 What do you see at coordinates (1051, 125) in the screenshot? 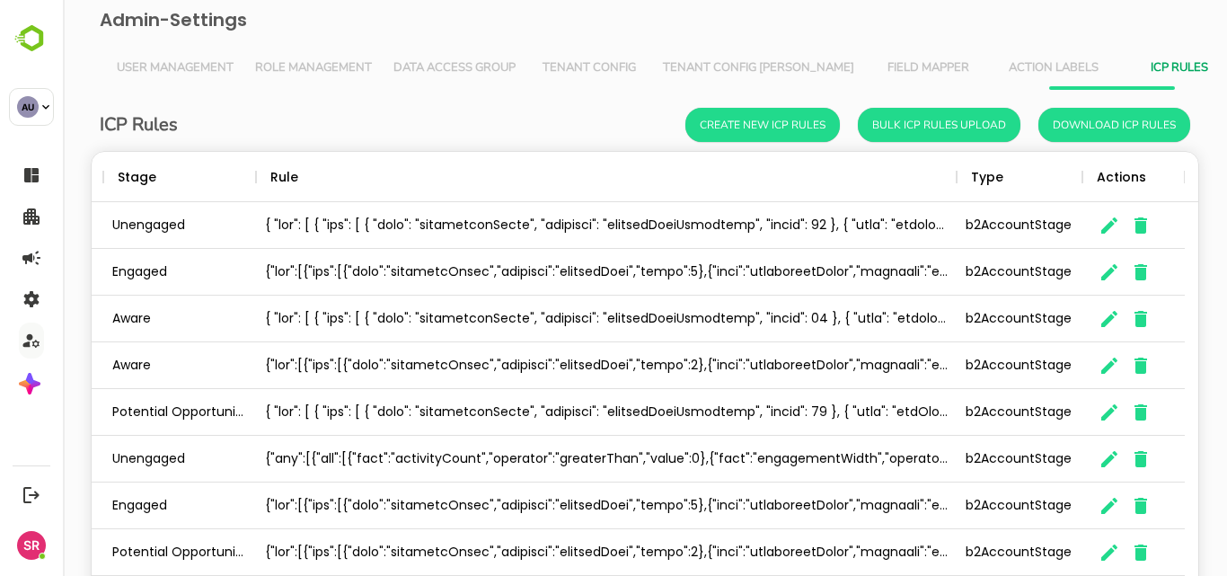
I see `button: Download ICP Rules` at bounding box center [1051, 125].